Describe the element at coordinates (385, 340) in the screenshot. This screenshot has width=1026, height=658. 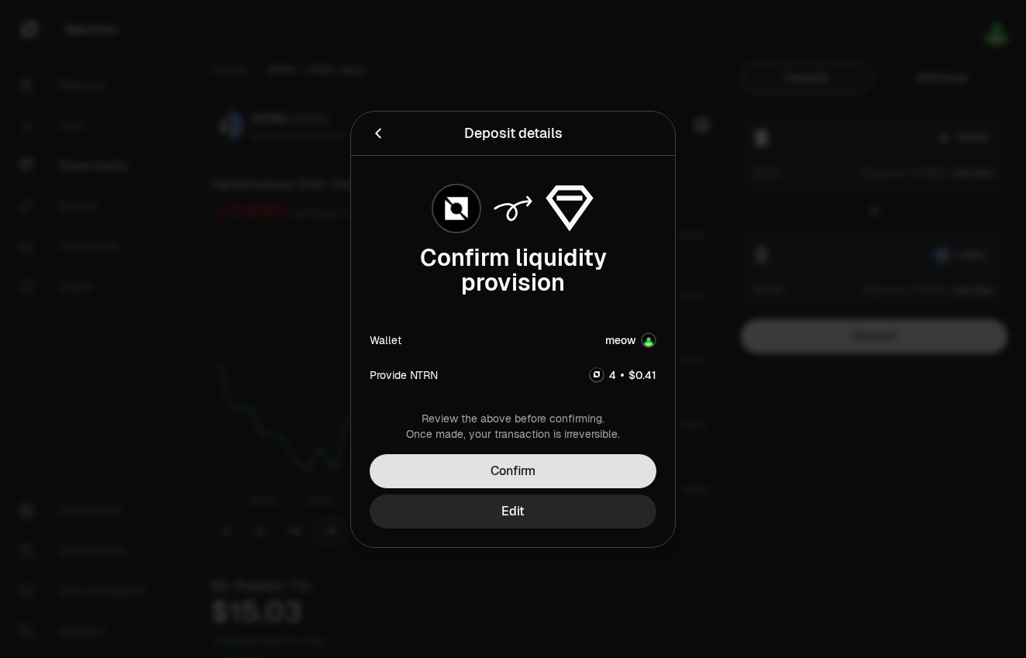
I see `div: Wallet` at that location.